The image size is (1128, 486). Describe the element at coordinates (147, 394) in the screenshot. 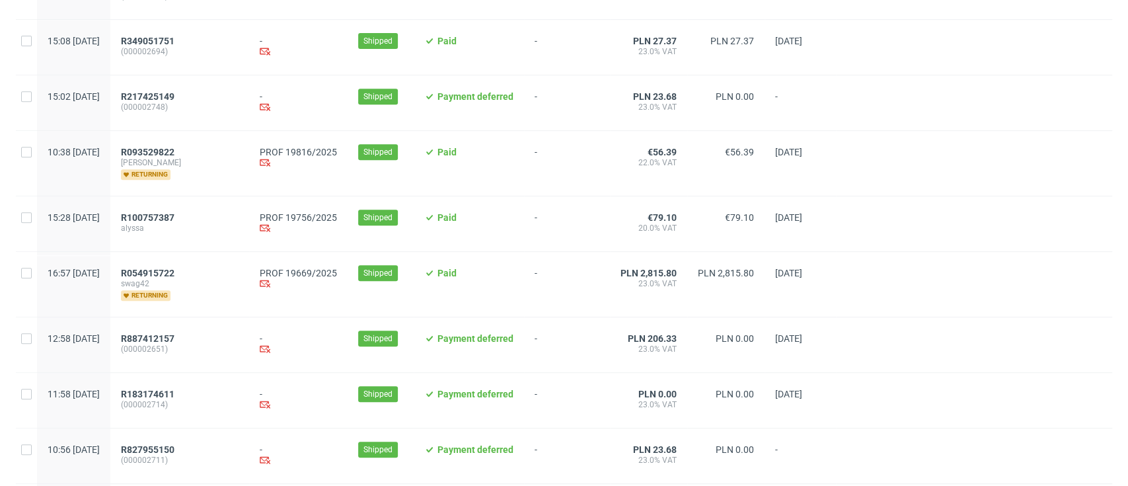

I see `span: R183174611` at that location.